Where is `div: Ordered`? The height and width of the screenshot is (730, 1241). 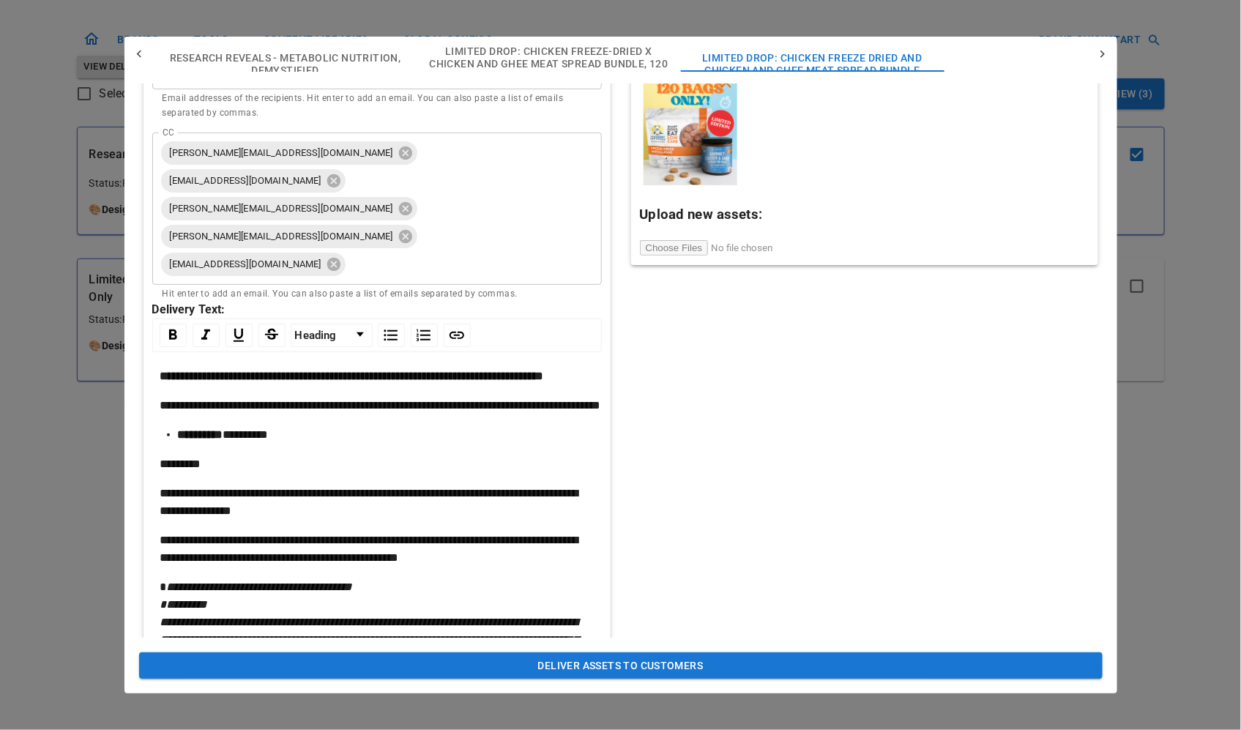
div: Ordered is located at coordinates (424, 335).